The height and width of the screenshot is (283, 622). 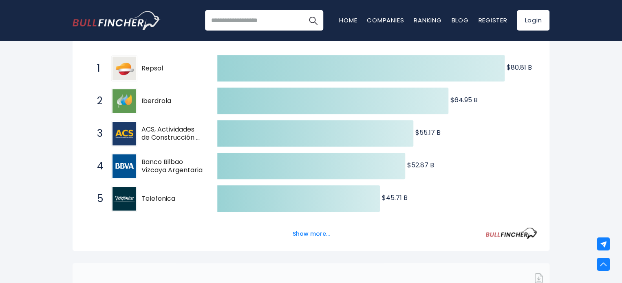 I want to click on a: Ranking, so click(x=428, y=20).